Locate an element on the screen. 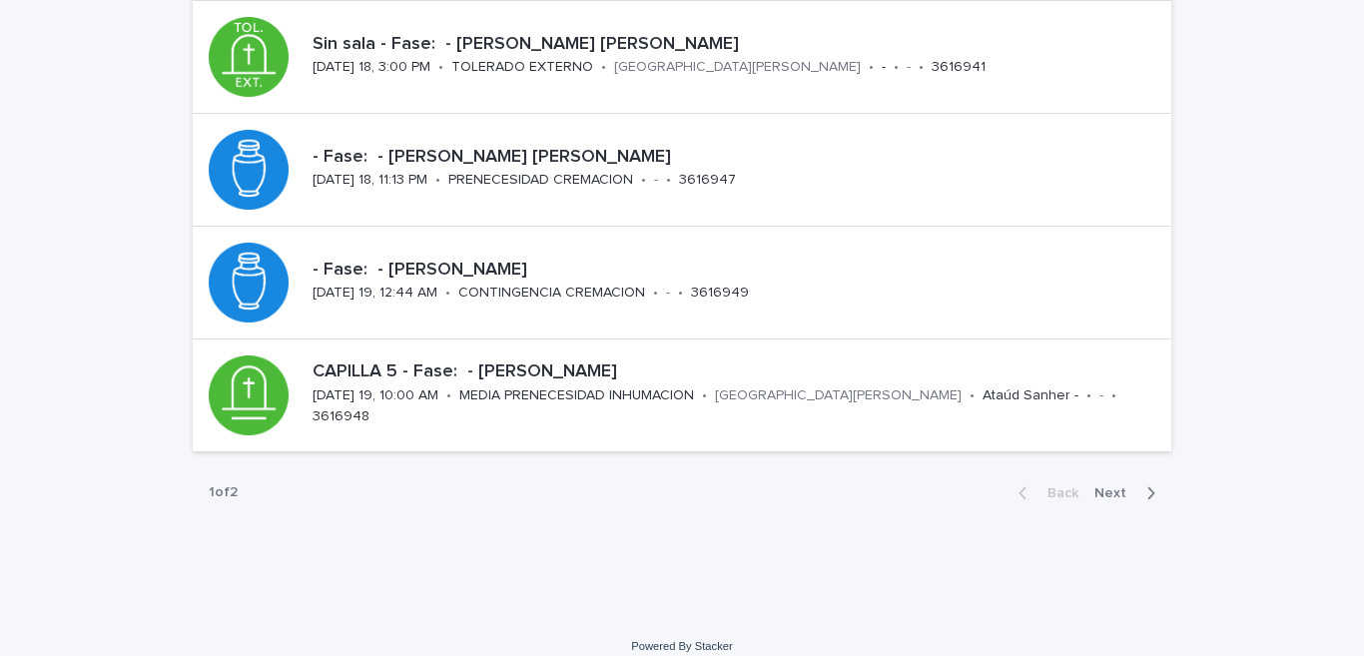  p: 3616948 is located at coordinates (341, 416).